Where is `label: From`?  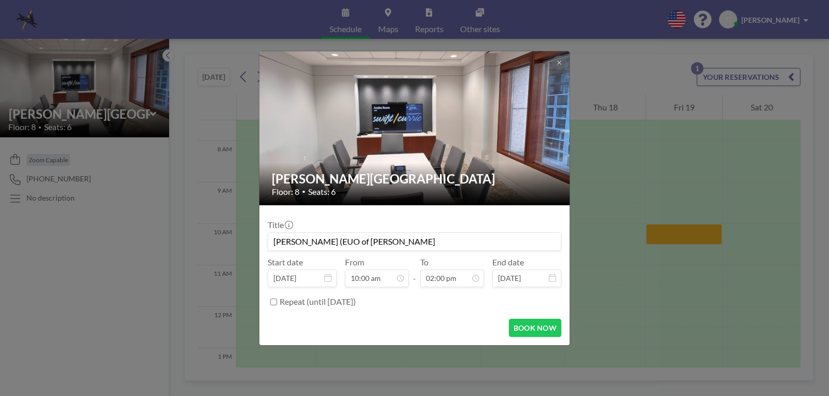 label: From is located at coordinates (354, 262).